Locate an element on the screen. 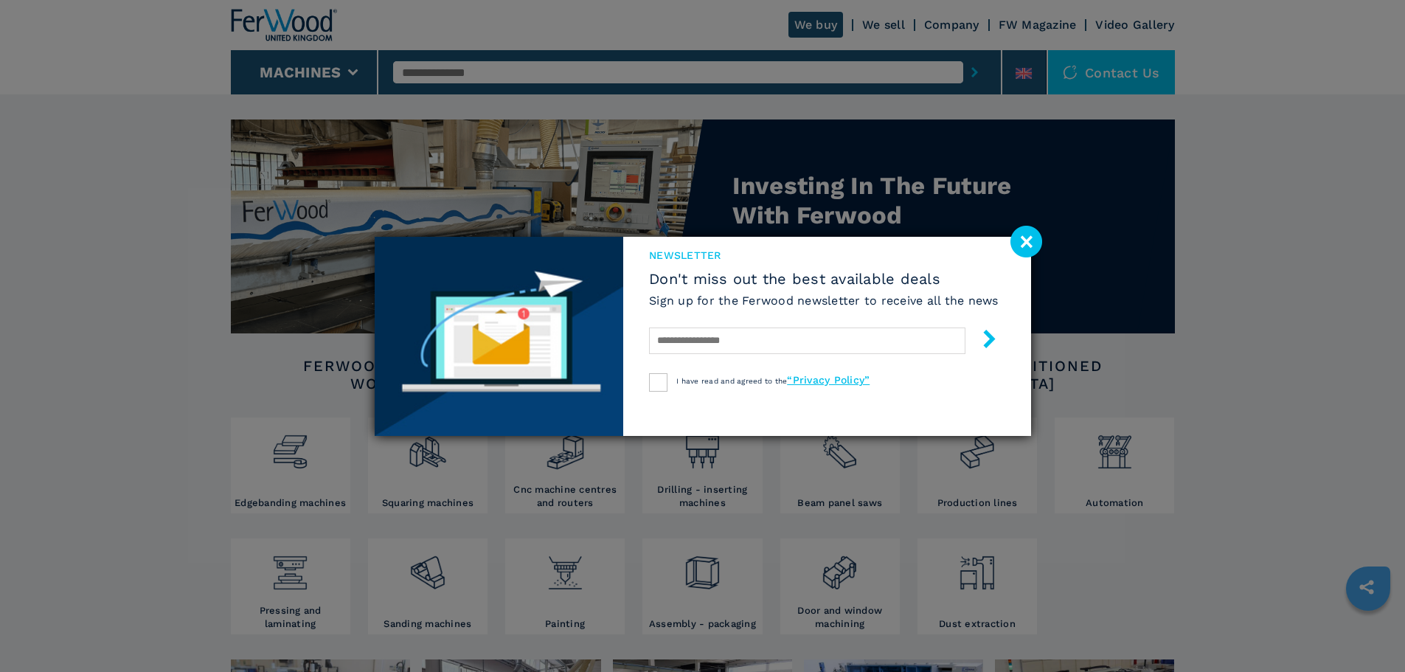 Image resolution: width=1405 pixels, height=672 pixels. button: submit-button is located at coordinates (982, 341).